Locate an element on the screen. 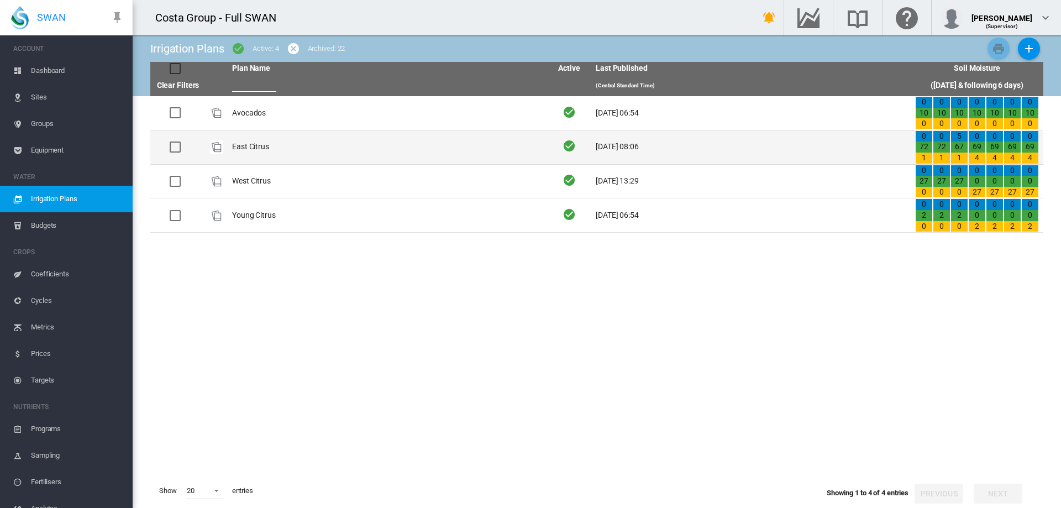  md-icon: Search the knowledge base is located at coordinates (858, 18).